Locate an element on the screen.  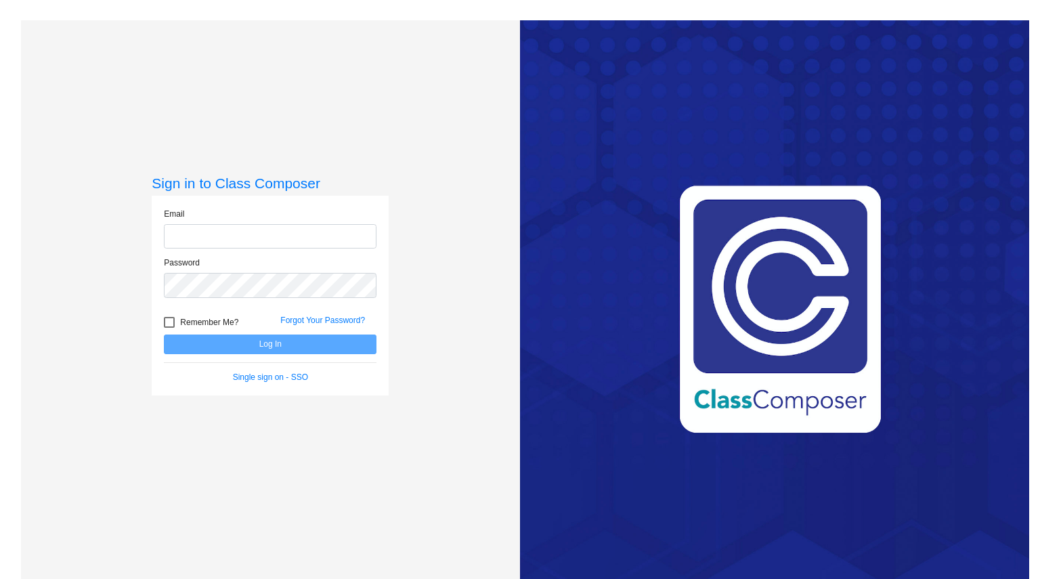
label: Email is located at coordinates (174, 214).